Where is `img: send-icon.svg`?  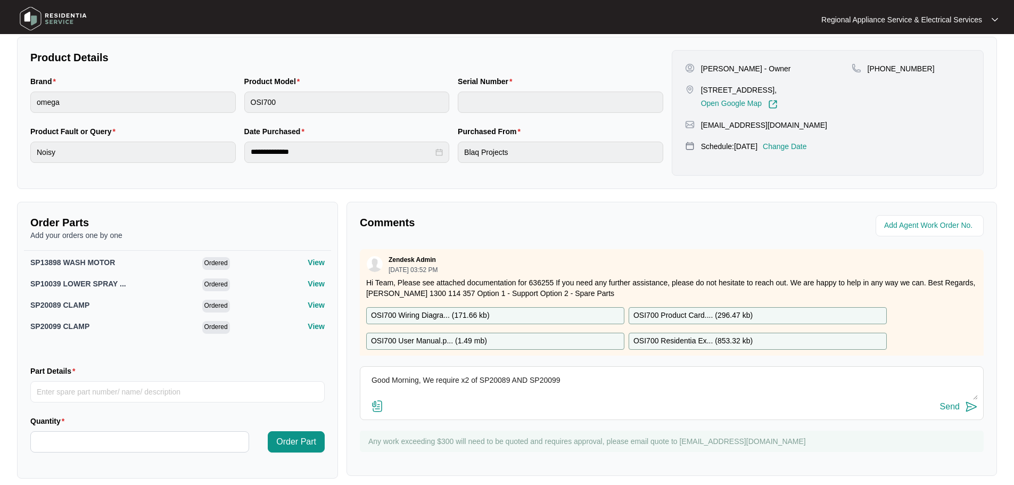 img: send-icon.svg is located at coordinates (972, 407).